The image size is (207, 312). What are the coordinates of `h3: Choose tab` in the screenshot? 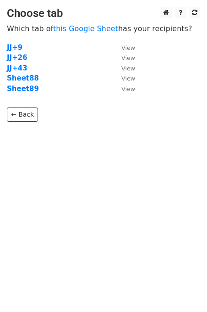 It's located at (103, 13).